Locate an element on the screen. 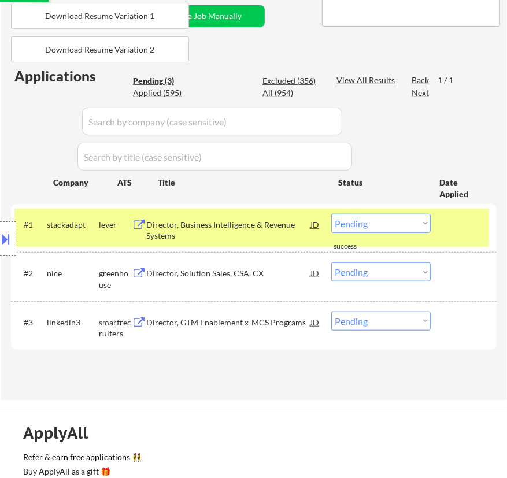 The width and height of the screenshot is (507, 478). div: All (954) is located at coordinates (291, 93).